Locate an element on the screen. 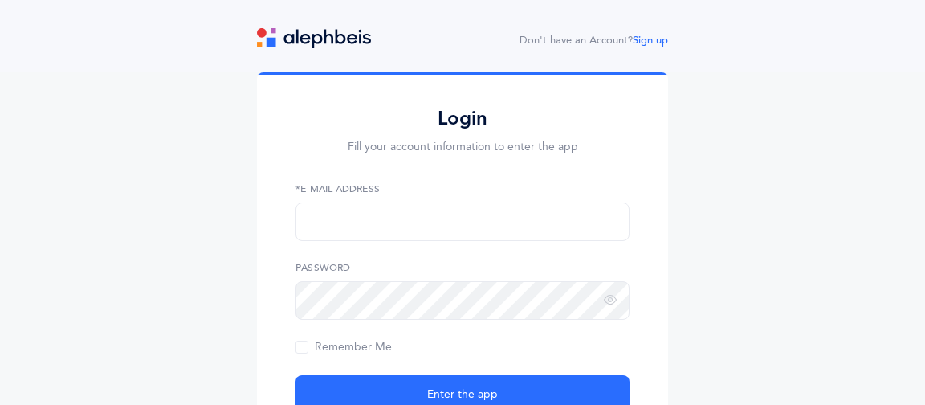  a: Sign up is located at coordinates (651, 40).